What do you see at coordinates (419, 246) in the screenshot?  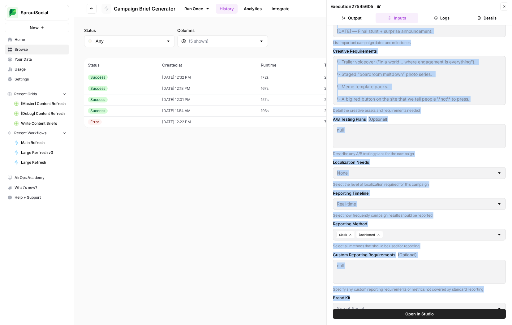 I see `p: Select all methods that should be used for reporting` at bounding box center [419, 246].